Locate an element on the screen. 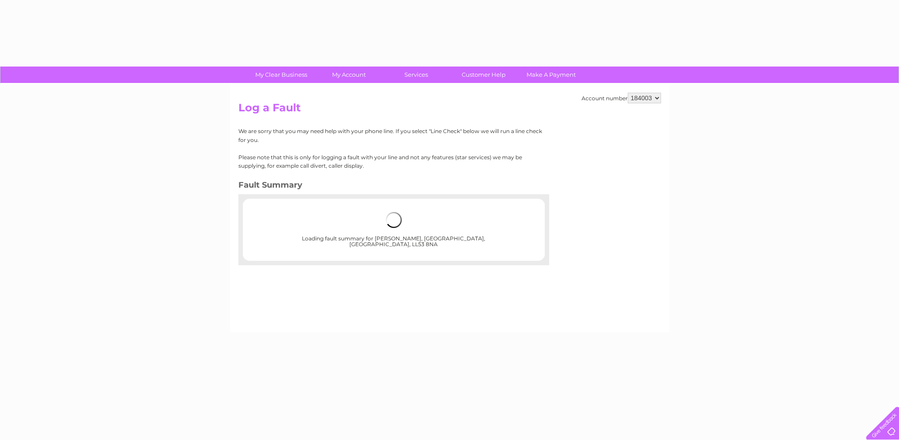 This screenshot has height=440, width=899. p: We are sorry that you may need help with your phone line. If you select "Line Check" below we wil... is located at coordinates (390, 135).